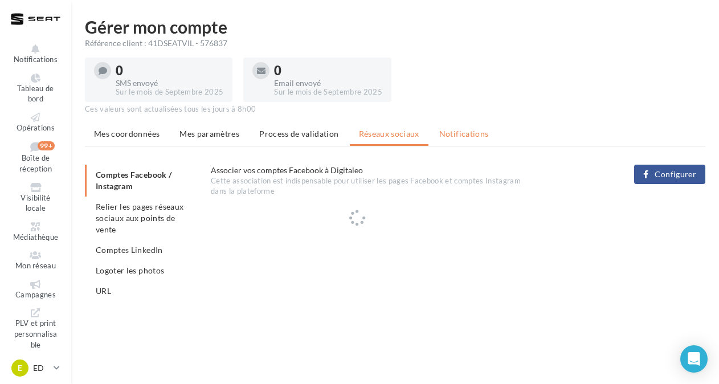 This screenshot has height=384, width=719. What do you see at coordinates (103, 291) in the screenshot?
I see `span: URL` at bounding box center [103, 291].